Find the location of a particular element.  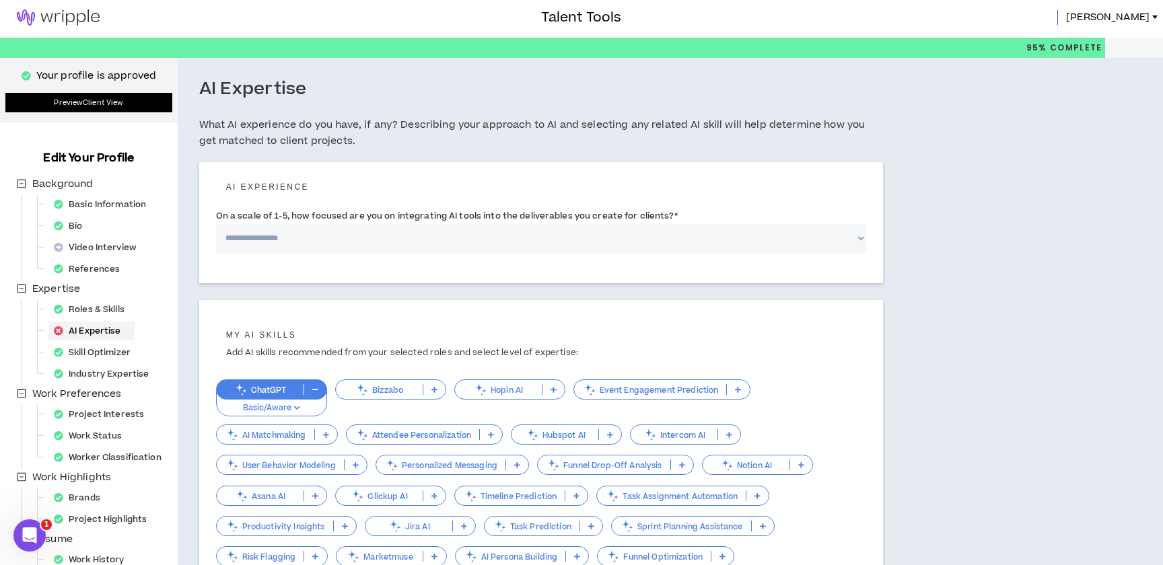

p: Hopin AI is located at coordinates (498, 390).